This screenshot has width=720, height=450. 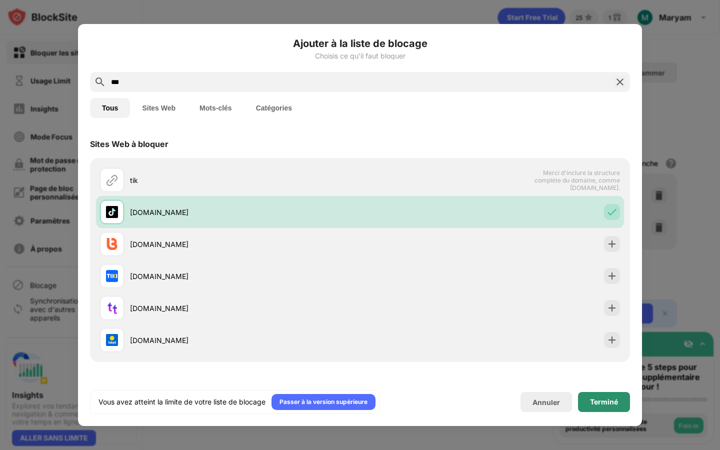 I want to click on img: search.svg, so click(x=100, y=82).